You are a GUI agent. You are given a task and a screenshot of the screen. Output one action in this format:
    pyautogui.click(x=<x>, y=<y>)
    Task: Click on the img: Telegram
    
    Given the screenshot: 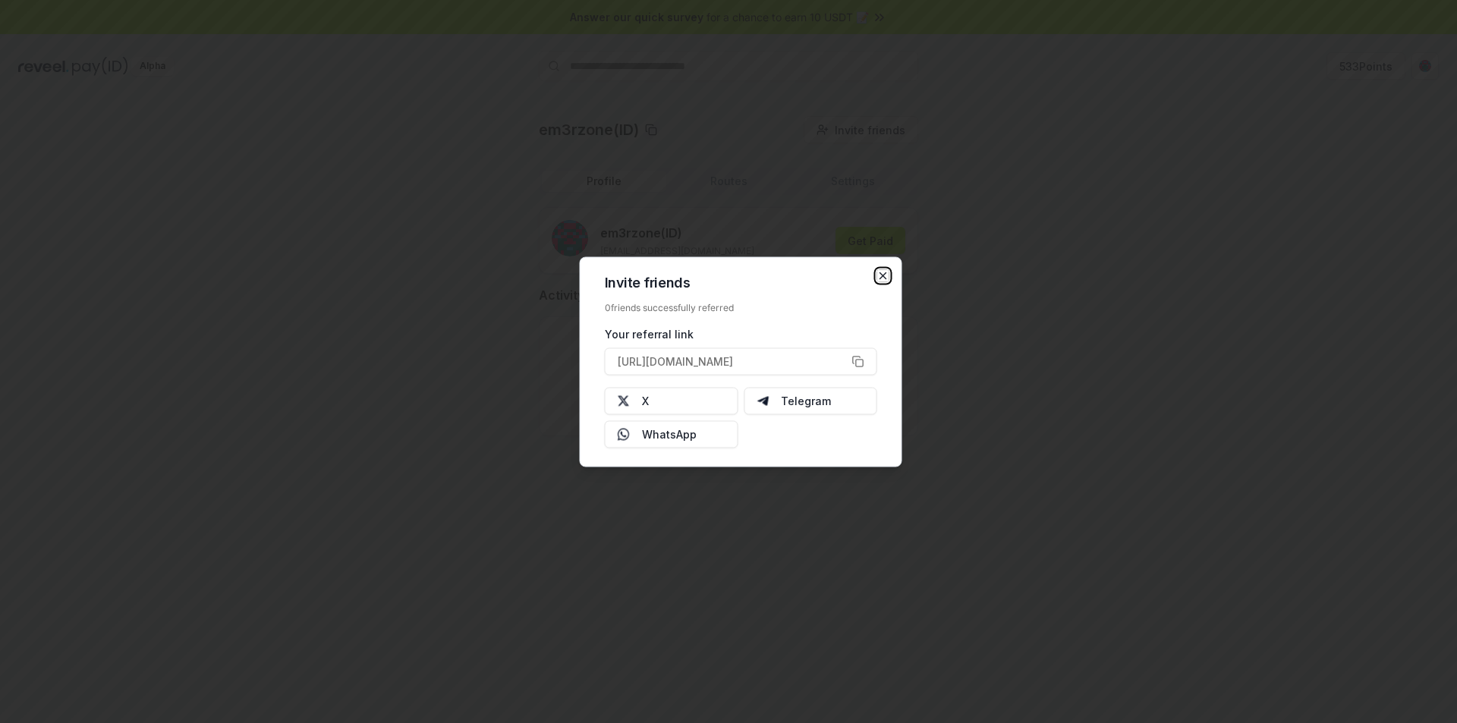 What is the action you would take?
    pyautogui.click(x=762, y=401)
    